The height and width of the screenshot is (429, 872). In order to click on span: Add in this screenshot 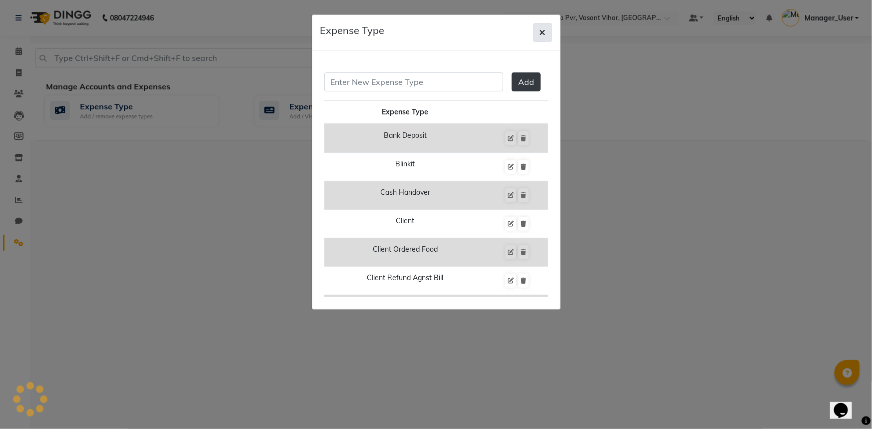, I will do `click(526, 82)`.